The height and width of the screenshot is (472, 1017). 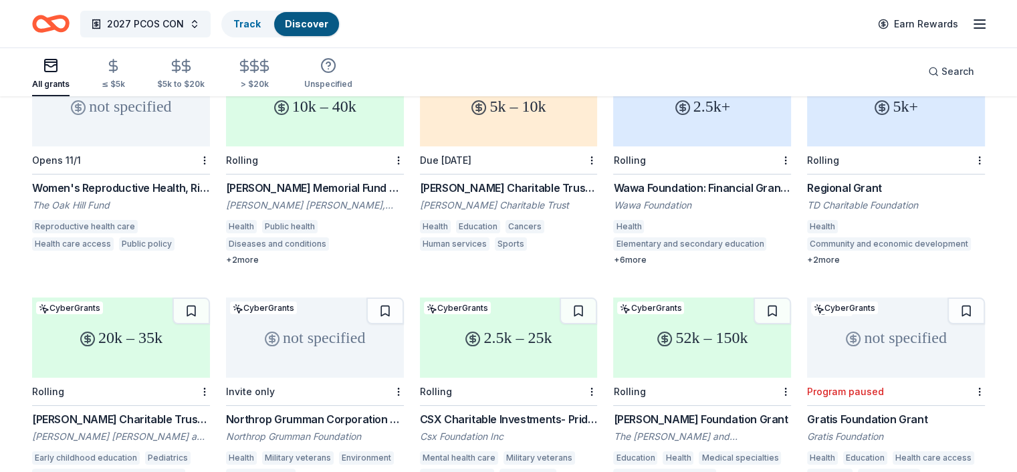 I want to click on div: Diseases and conditions, so click(x=277, y=244).